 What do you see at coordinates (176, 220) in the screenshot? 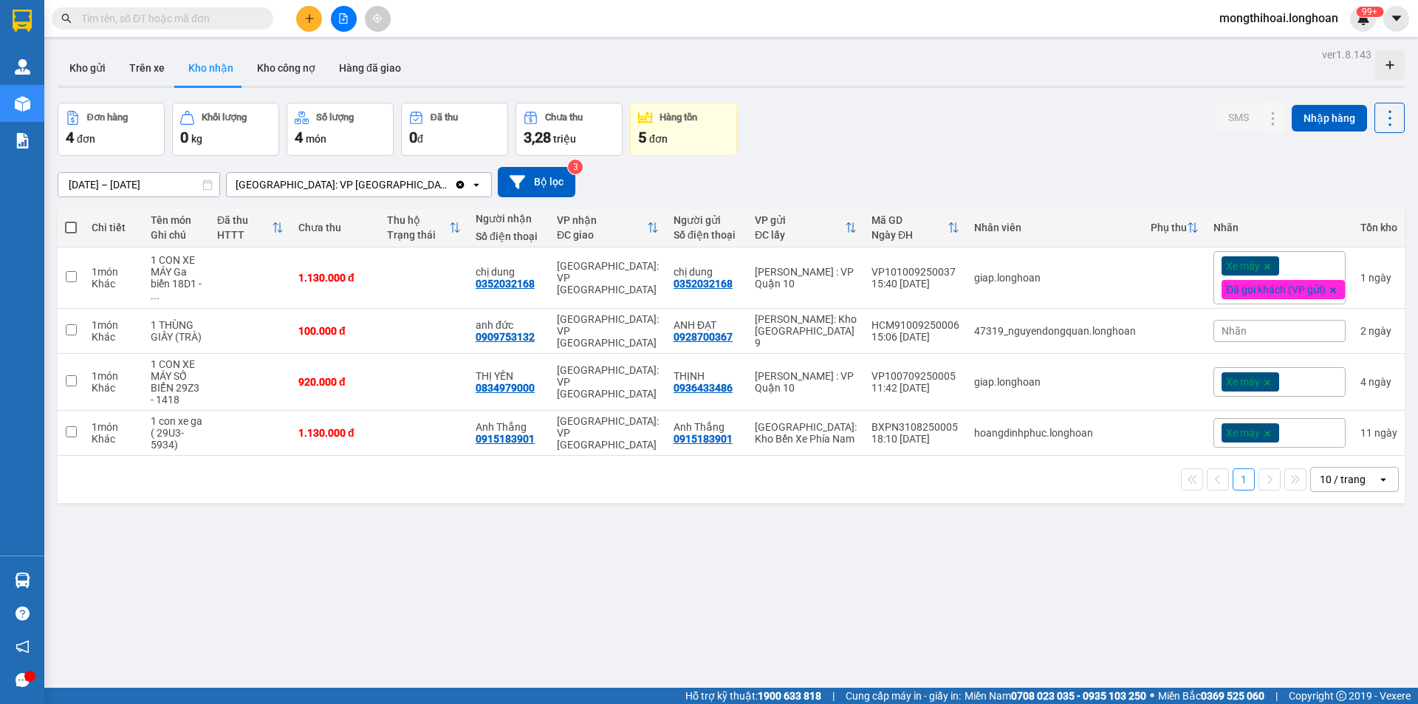
I see `div: Tên món` at bounding box center [176, 220].